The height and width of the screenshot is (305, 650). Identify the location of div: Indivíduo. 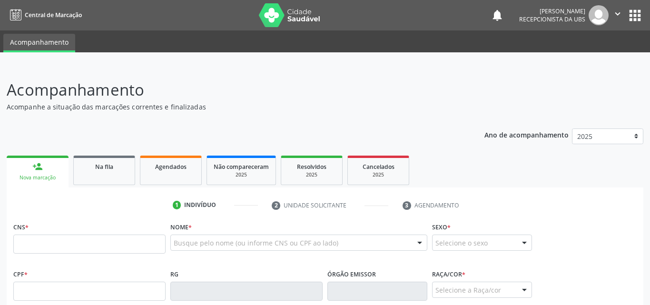
(200, 205).